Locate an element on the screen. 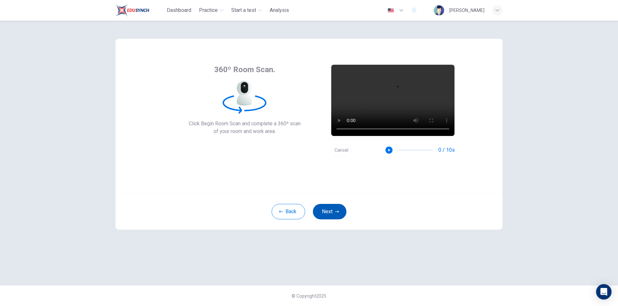 The image size is (618, 306). img: Train Test logo is located at coordinates (132, 10).